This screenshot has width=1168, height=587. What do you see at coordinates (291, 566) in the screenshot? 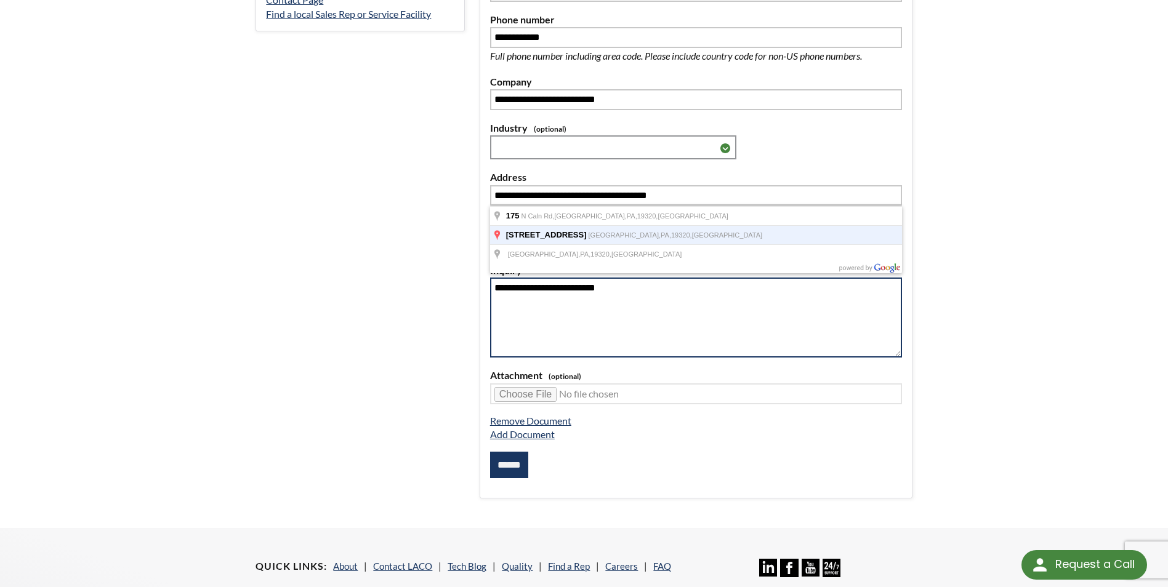
I see `h4: Quick Links` at bounding box center [291, 566].